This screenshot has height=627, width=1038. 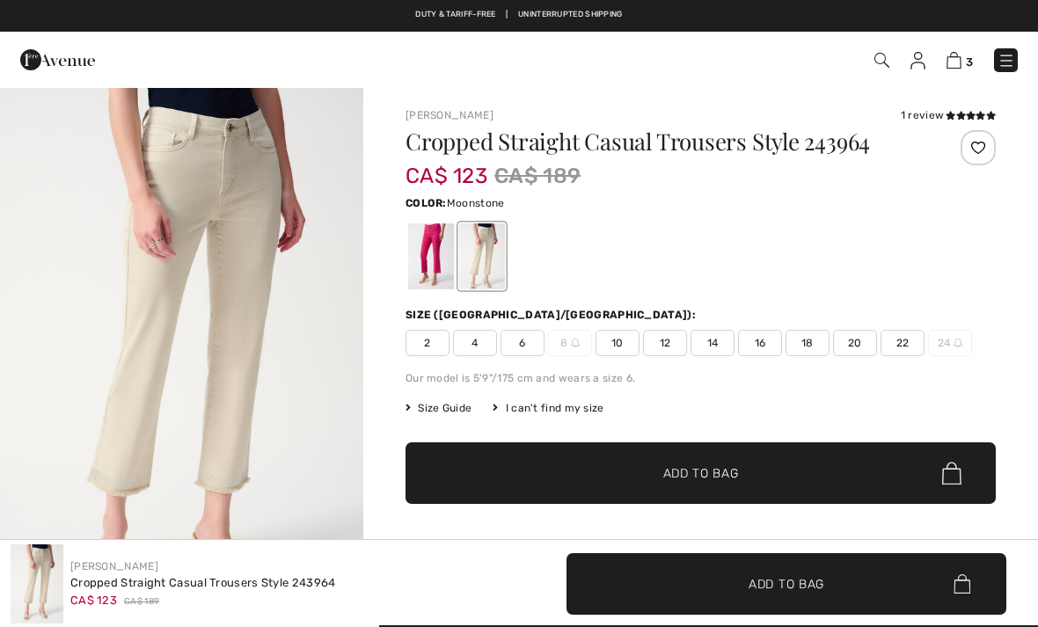 What do you see at coordinates (438, 408) in the screenshot?
I see `span: Size Guide` at bounding box center [438, 408].